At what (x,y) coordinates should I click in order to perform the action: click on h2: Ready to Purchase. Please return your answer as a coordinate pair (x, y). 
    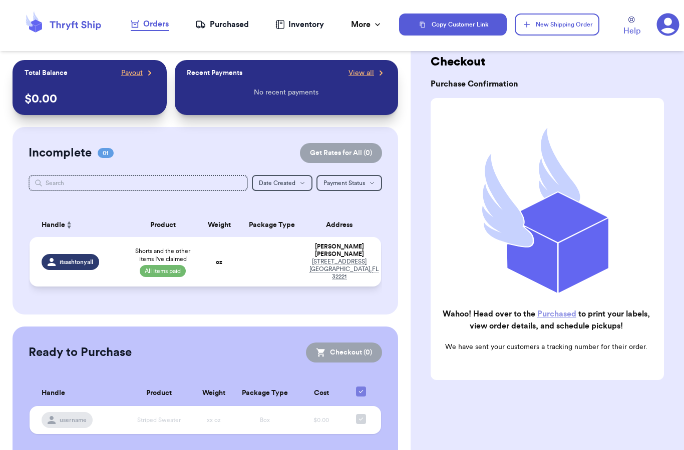
    Looking at the image, I should click on (80, 353).